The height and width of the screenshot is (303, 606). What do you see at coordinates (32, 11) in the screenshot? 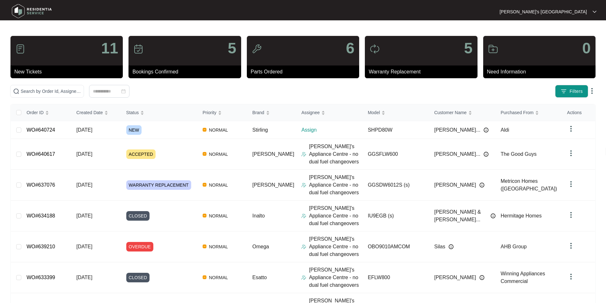
I see `img: residentia service logo` at bounding box center [32, 11].